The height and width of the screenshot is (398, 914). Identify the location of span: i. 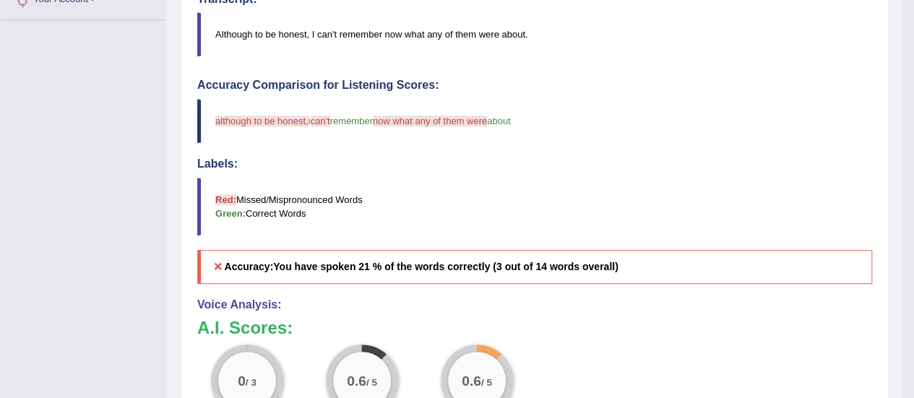
(309, 121).